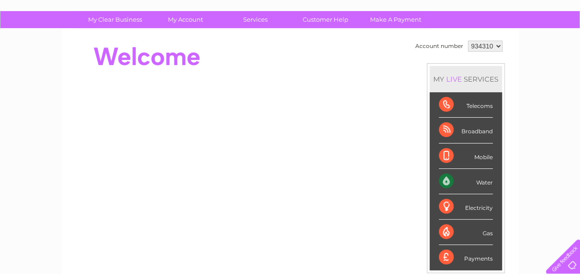 The width and height of the screenshot is (580, 274). I want to click on a: My Account, so click(185, 19).